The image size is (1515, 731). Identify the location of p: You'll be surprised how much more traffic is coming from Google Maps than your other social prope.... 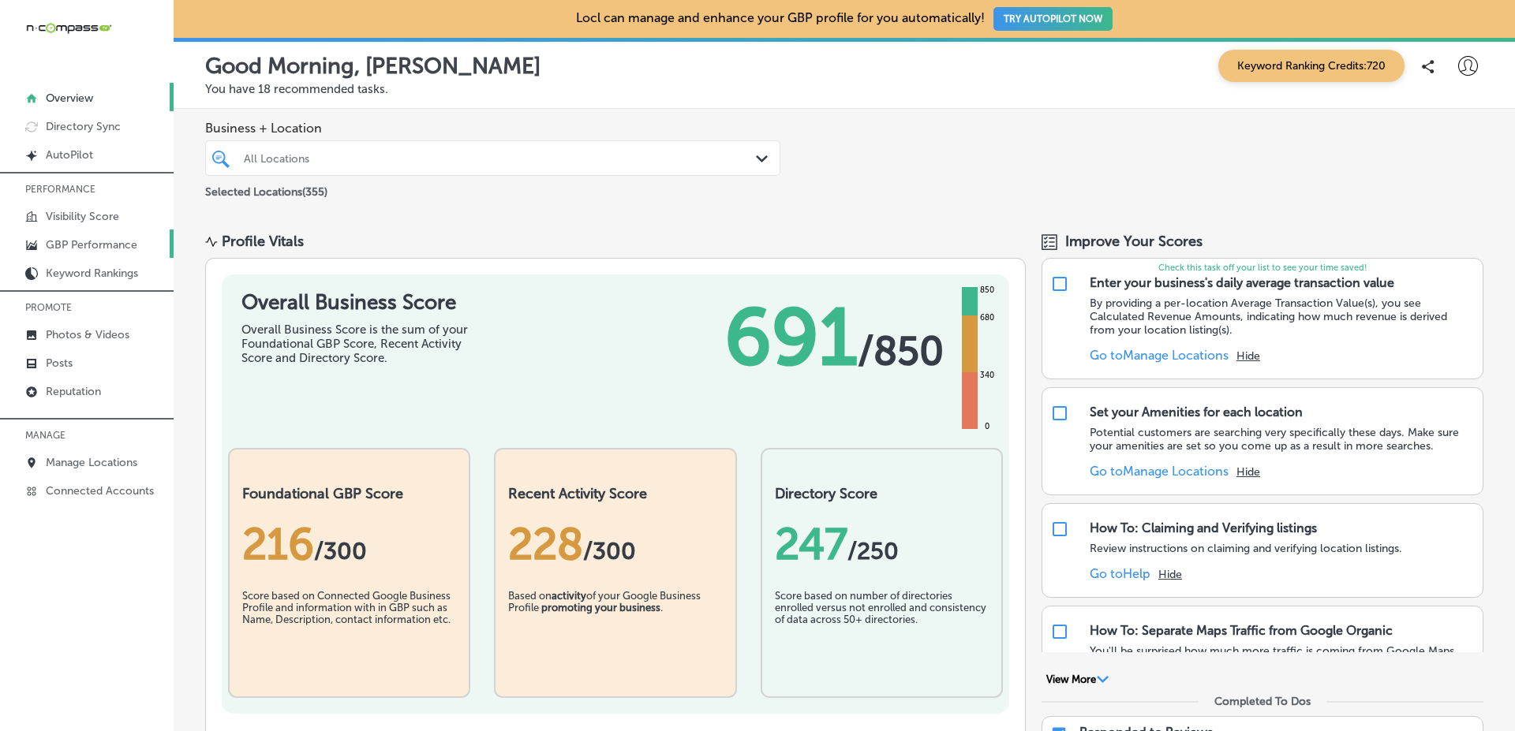
(1282, 664).